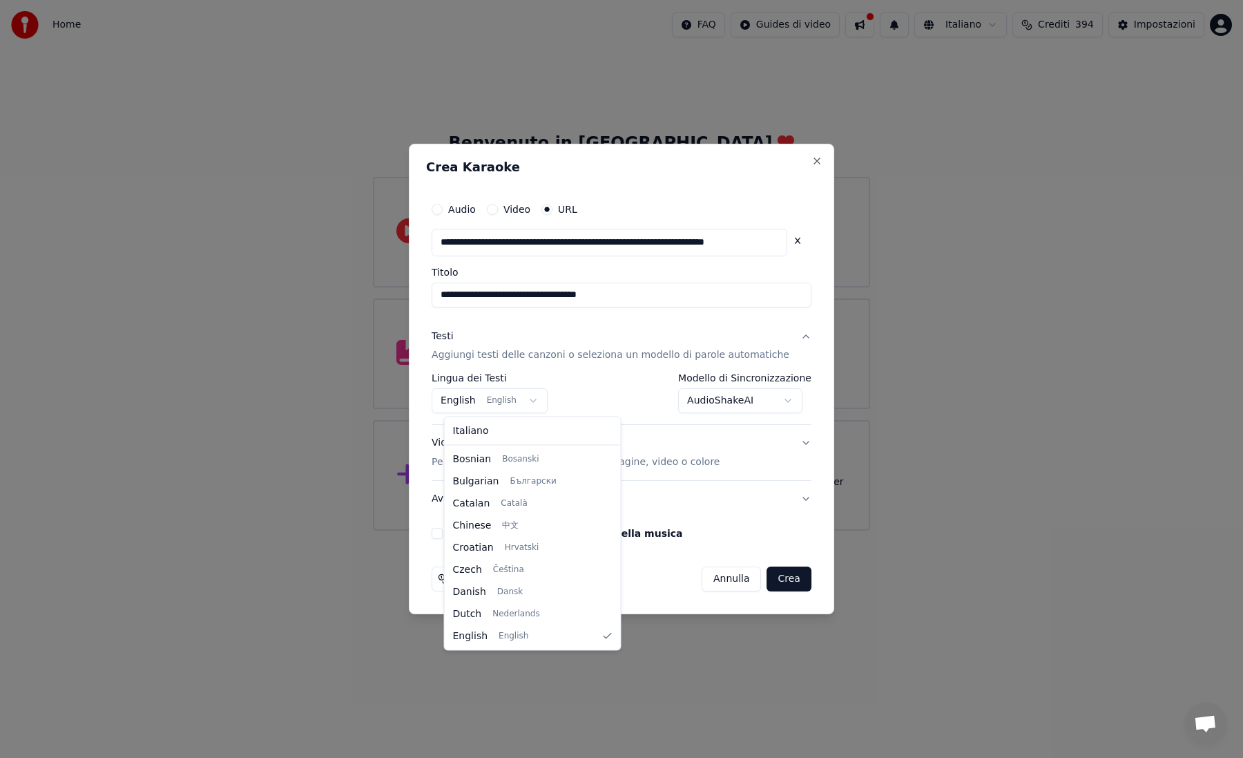  What do you see at coordinates (520, 459) in the screenshot?
I see `span: Bosanski` at bounding box center [520, 459].